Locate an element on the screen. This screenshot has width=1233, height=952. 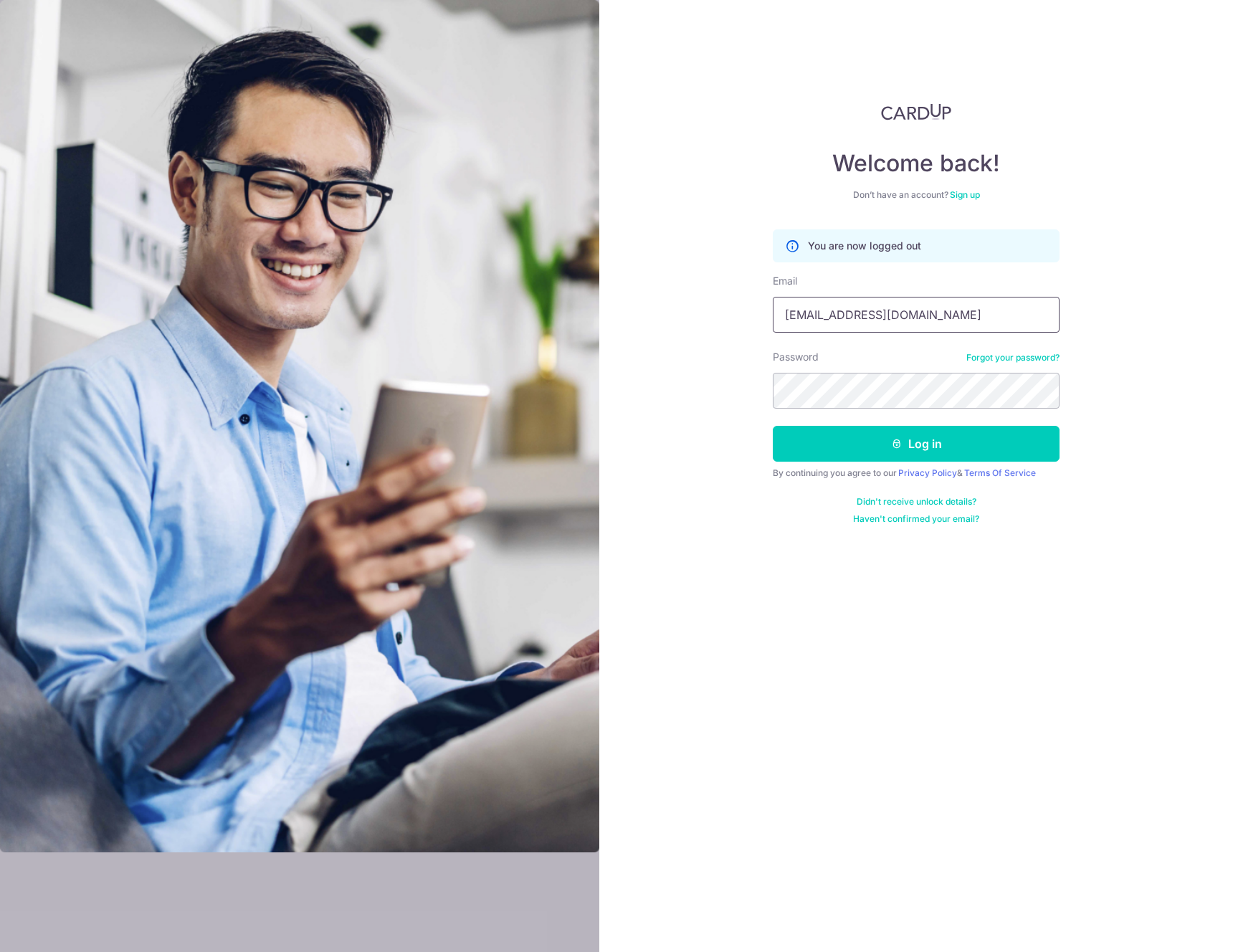
div: By continuing you agree to our & is located at coordinates (917, 473).